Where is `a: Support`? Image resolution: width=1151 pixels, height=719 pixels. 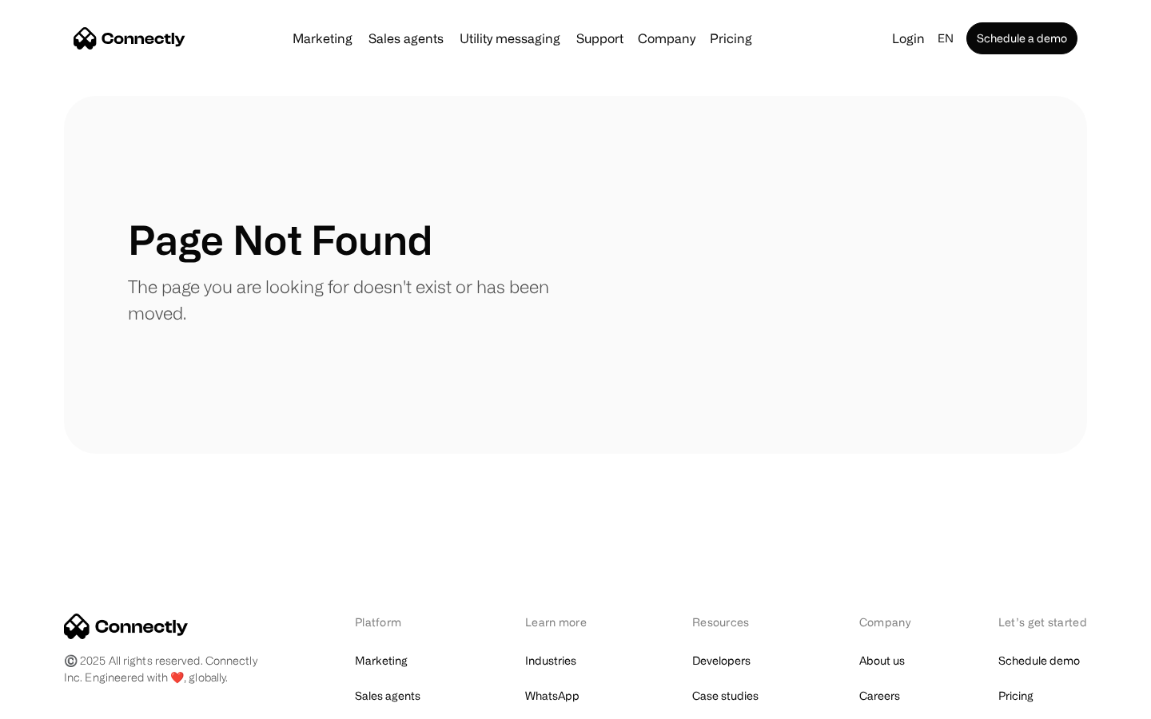 a: Support is located at coordinates (599, 38).